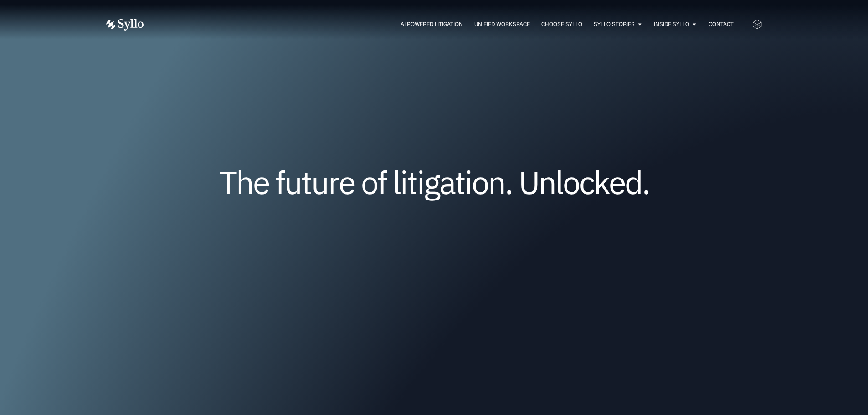 Image resolution: width=868 pixels, height=415 pixels. Describe the element at coordinates (672, 24) in the screenshot. I see `a: Inside Syllo` at that location.